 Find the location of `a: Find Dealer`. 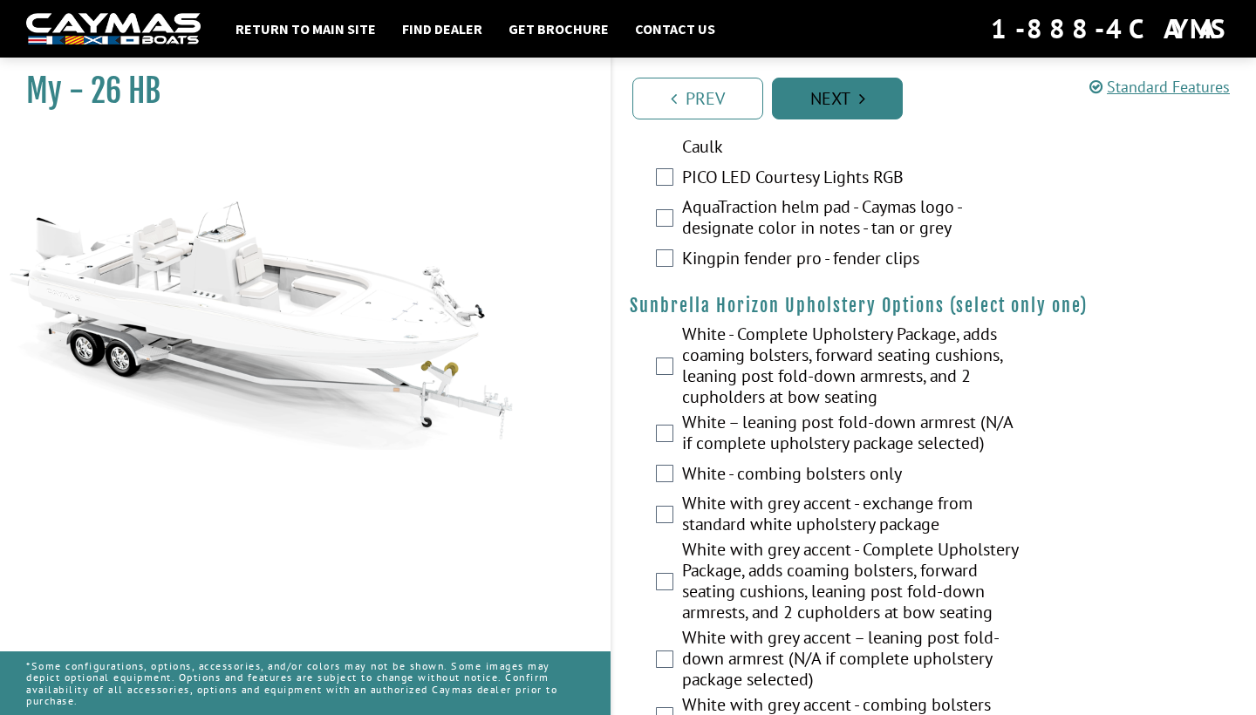

a: Find Dealer is located at coordinates (442, 29).